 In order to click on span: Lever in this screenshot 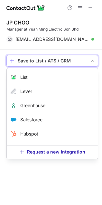, I will do `click(26, 91)`.